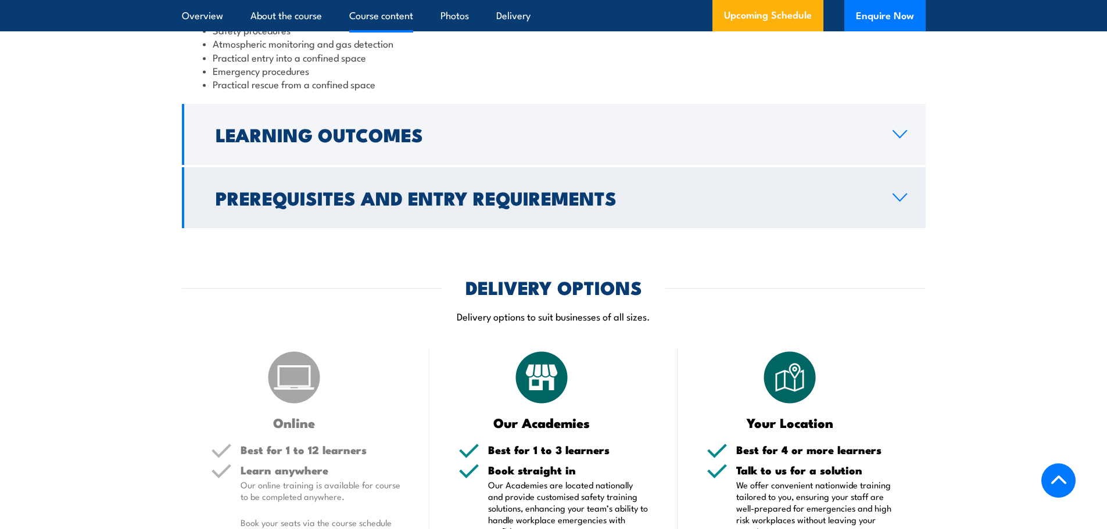  I want to click on h2: Prerequisites and Entry Requirements, so click(545, 198).